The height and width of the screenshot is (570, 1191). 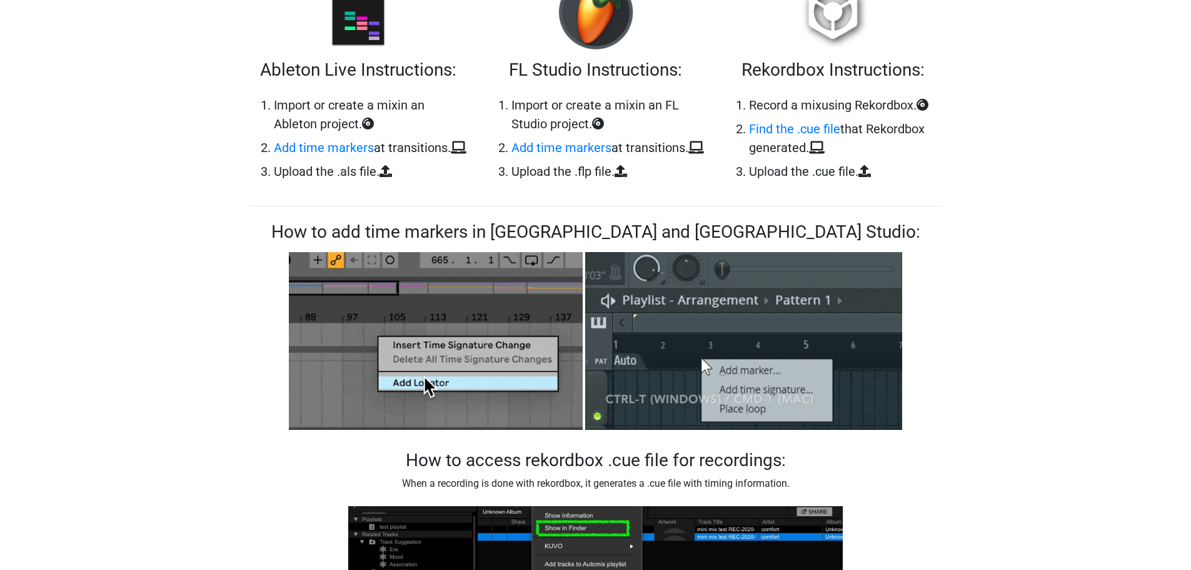 I want to click on h3: How to access rekordbox .cue file for recordings:, so click(x=596, y=460).